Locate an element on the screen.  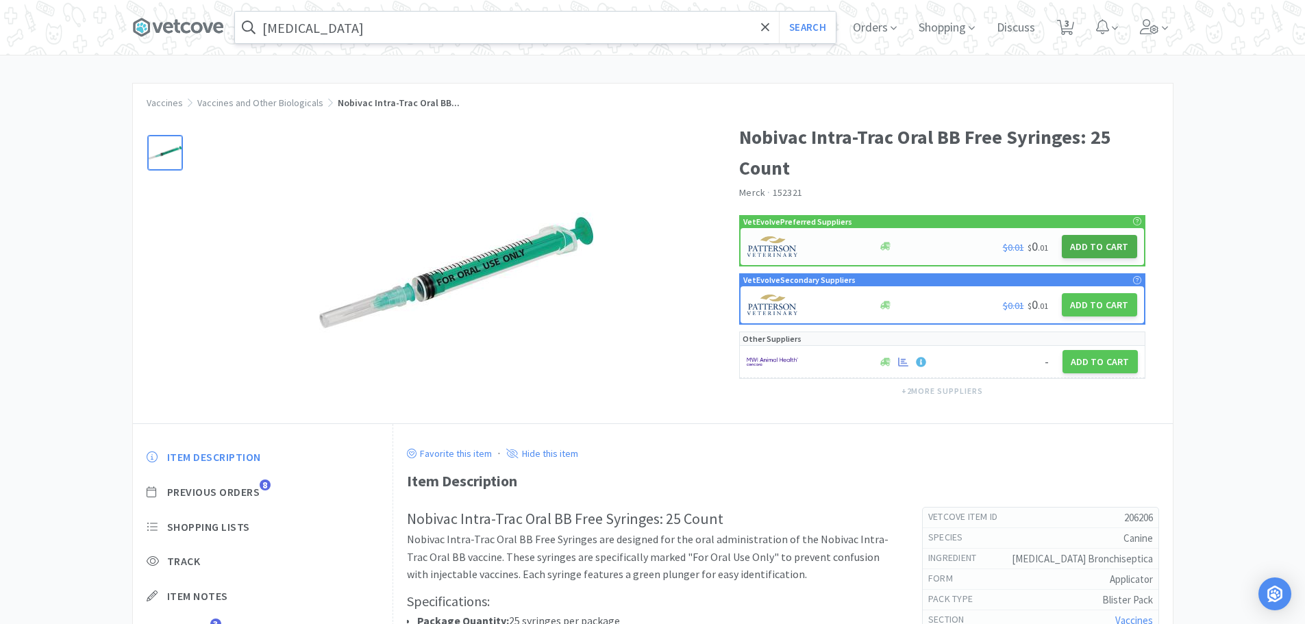
div: Open Intercom Messenger is located at coordinates (1274, 594).